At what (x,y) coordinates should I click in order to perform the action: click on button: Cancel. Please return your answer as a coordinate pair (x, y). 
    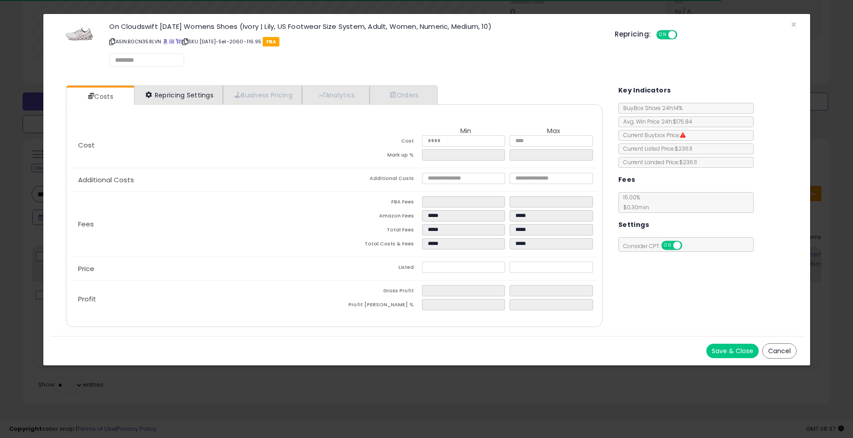
    Looking at the image, I should click on (779, 351).